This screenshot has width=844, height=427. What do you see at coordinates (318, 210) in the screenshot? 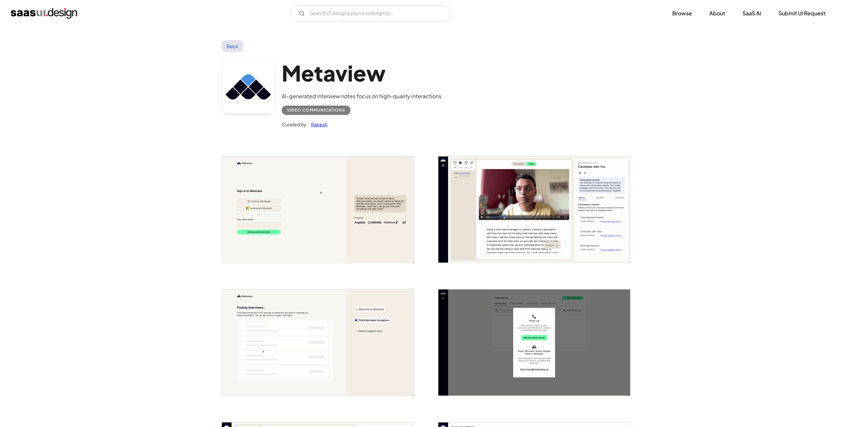
I see `img: 641ea575e5406cfae1a4e25e_metaview%20-%20Sign%20In.png` at bounding box center [318, 210].